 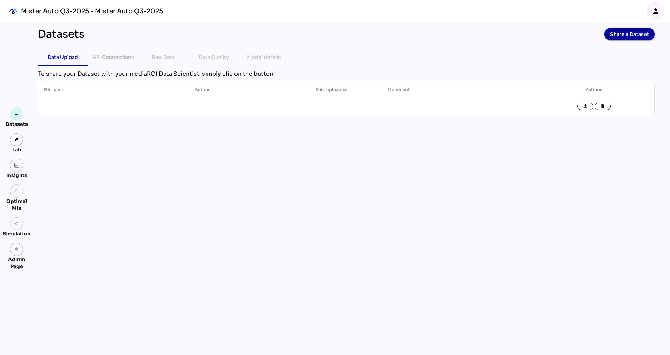 I want to click on span: Share a Dataset, so click(x=629, y=34).